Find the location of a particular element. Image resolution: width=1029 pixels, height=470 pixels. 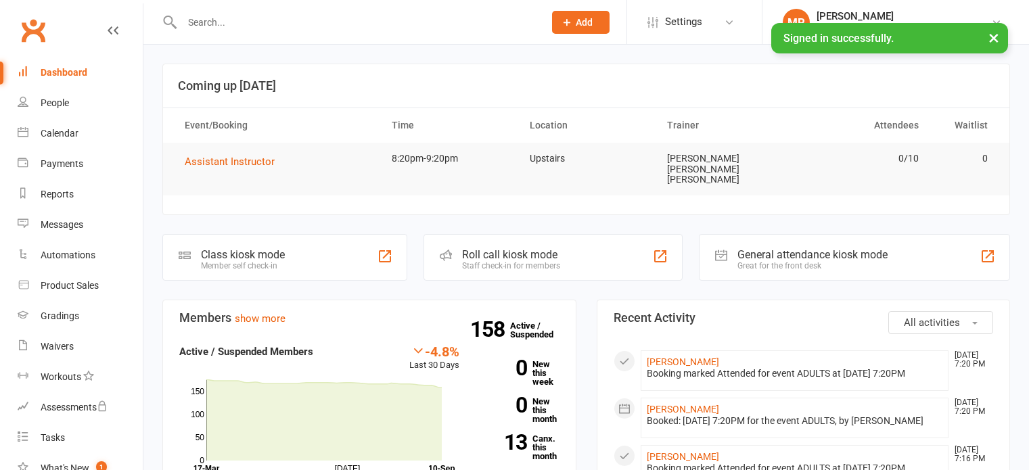

td: Upstairs is located at coordinates (587, 158).